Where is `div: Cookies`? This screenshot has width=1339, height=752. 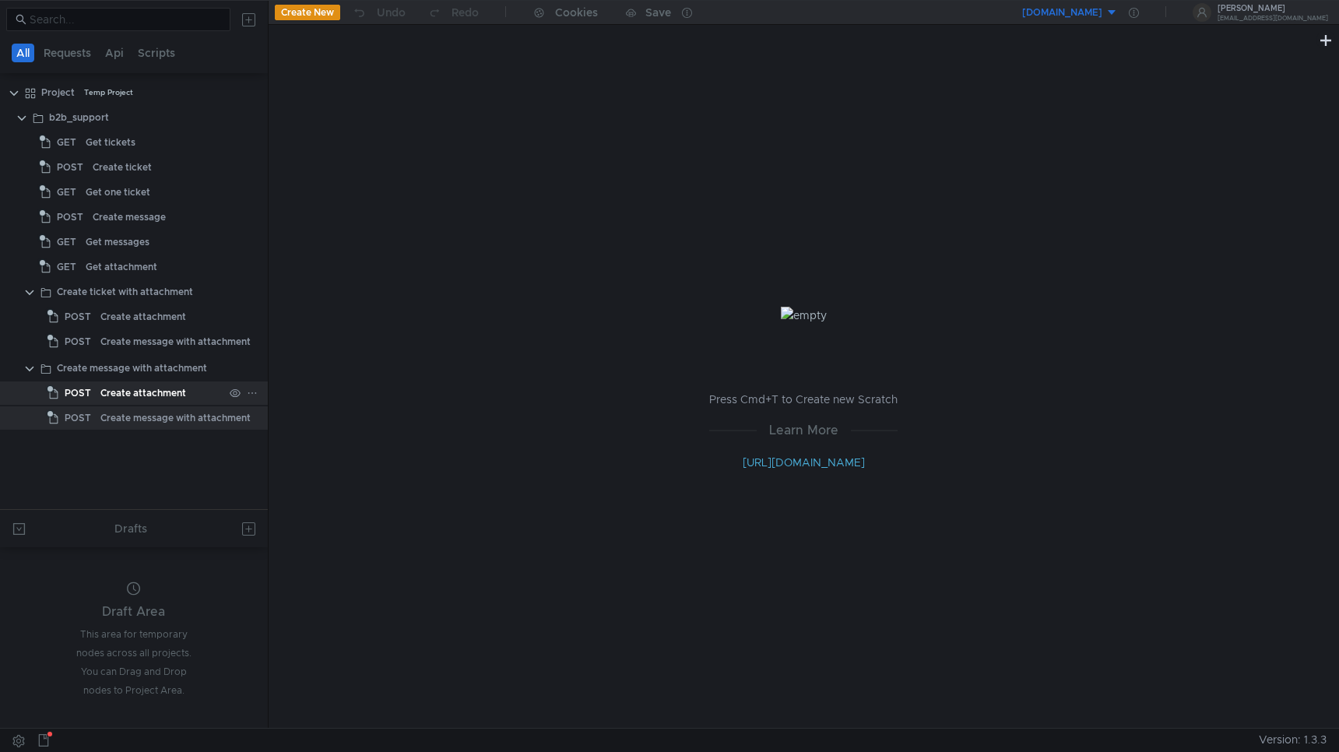
div: Cookies is located at coordinates (576, 12).